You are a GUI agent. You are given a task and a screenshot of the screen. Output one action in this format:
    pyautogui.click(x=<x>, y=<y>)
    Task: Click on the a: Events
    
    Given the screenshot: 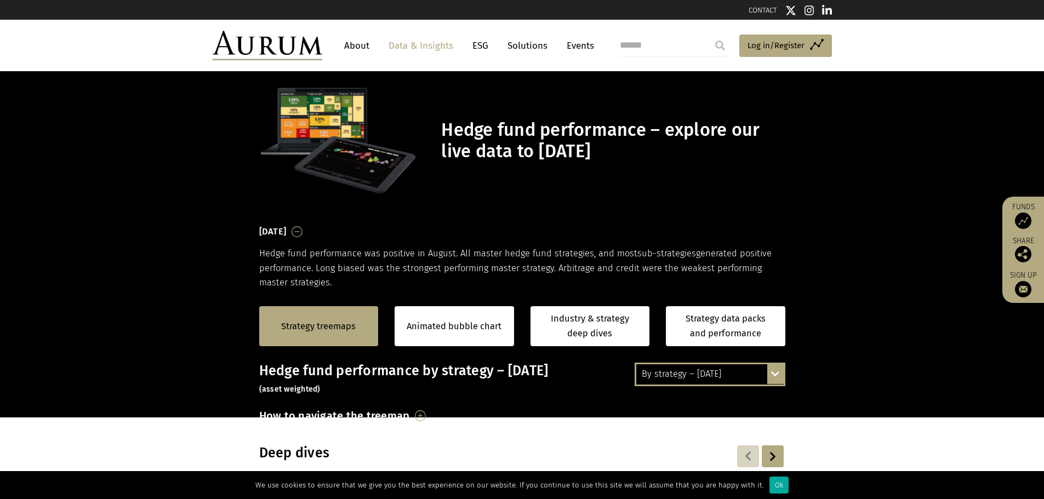 What is the action you would take?
    pyautogui.click(x=578, y=45)
    